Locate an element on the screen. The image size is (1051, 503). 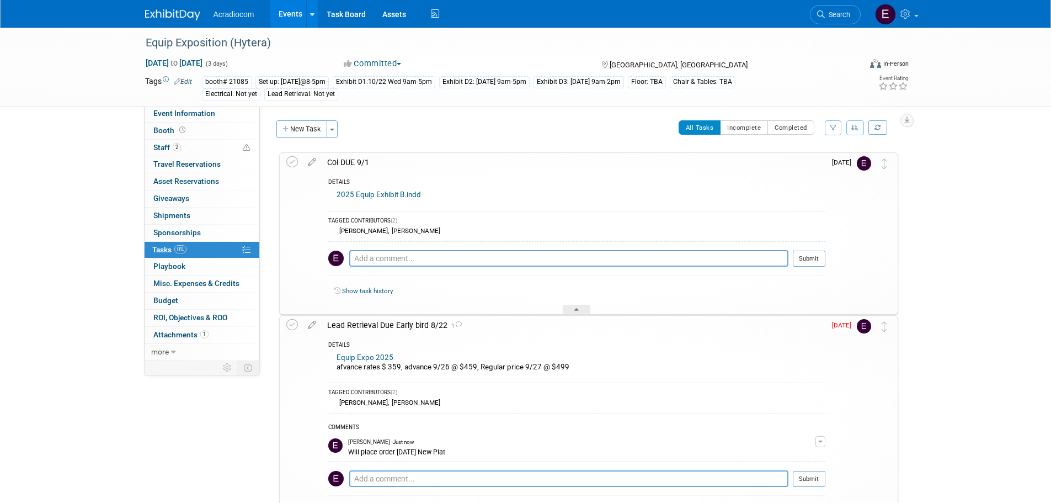
div: Electrical: Not yet is located at coordinates (231, 94).